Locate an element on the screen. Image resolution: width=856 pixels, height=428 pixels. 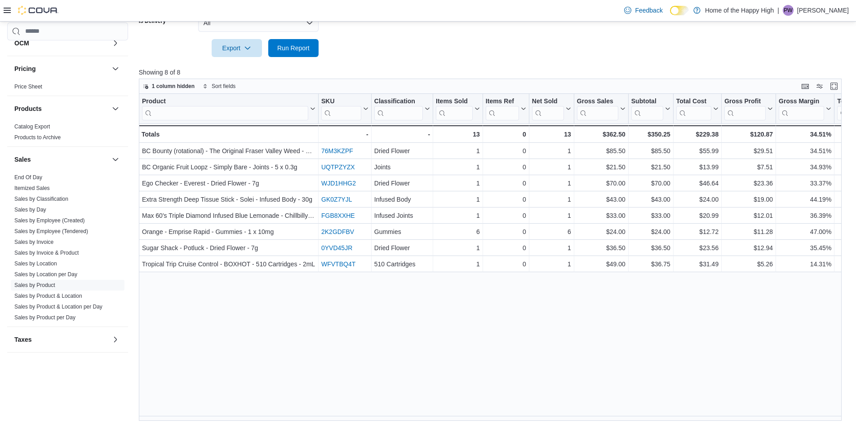
div: BC Bounty (rotational) - The Original Fraser Valley Weed - Dried Flower - 28g is located at coordinates (229, 151).